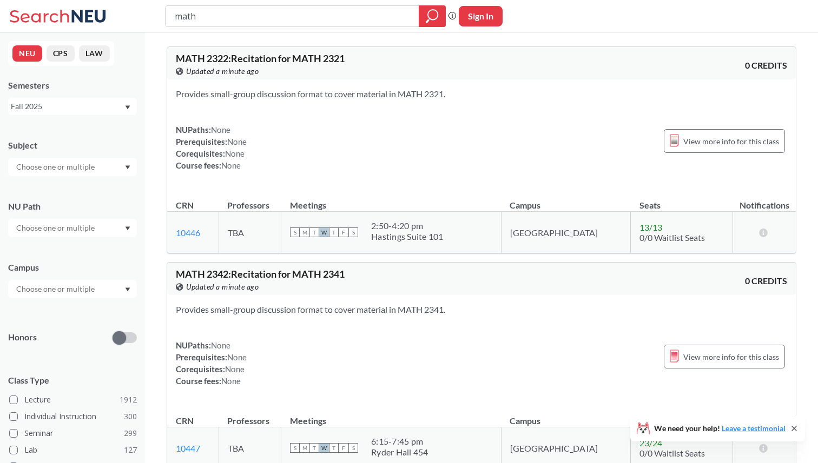  I want to click on div: Hastings Suite 101, so click(407, 237).